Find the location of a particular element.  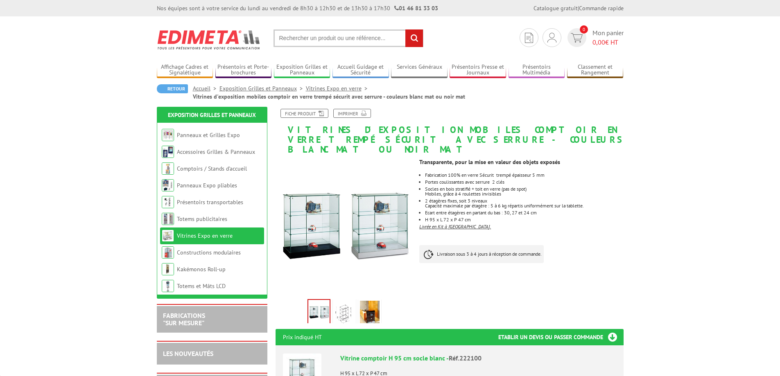

a: Affichage Cadres et Signalétique is located at coordinates (185, 70).